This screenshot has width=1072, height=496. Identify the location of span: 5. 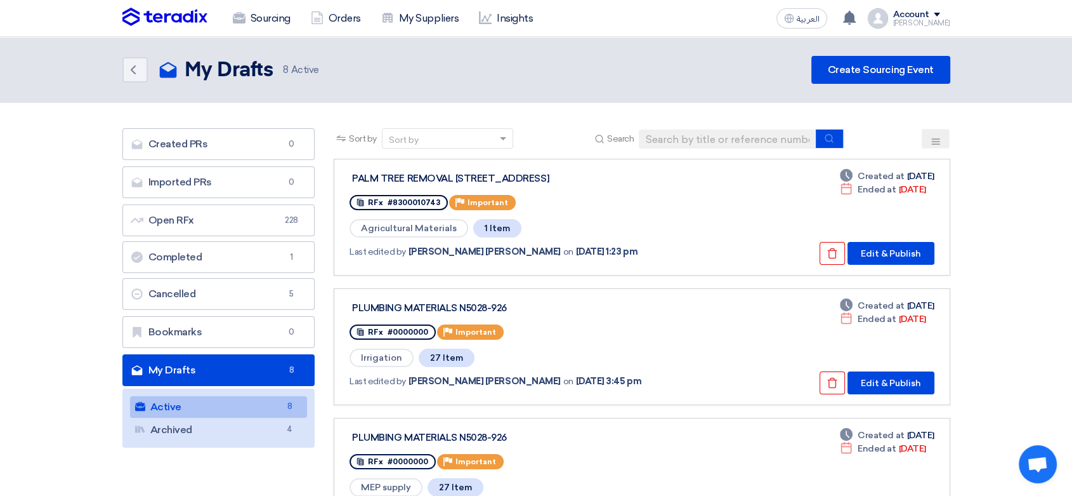
(291, 294).